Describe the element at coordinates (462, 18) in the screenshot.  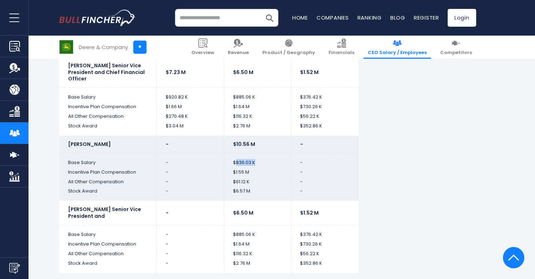
I see `a: Login` at that location.